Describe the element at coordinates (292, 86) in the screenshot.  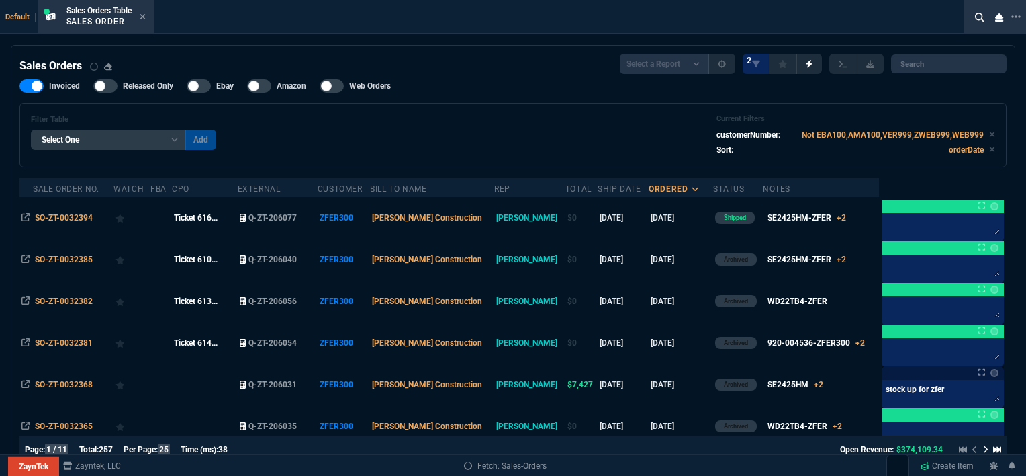
I see `span: Amazon` at that location.